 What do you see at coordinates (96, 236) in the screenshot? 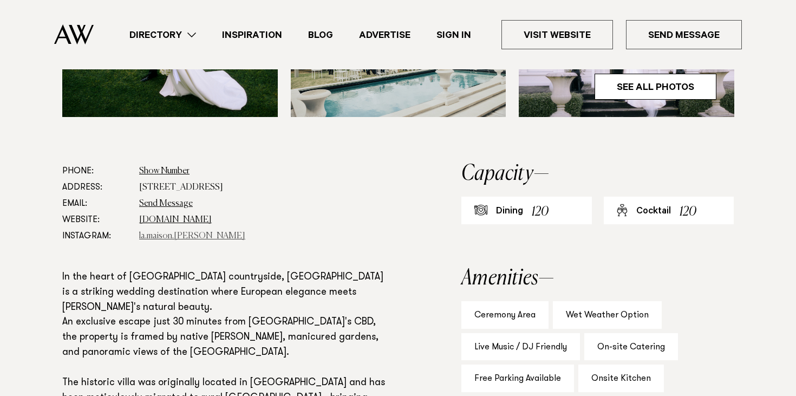
I see `dt: Instagram:` at bounding box center [96, 236].